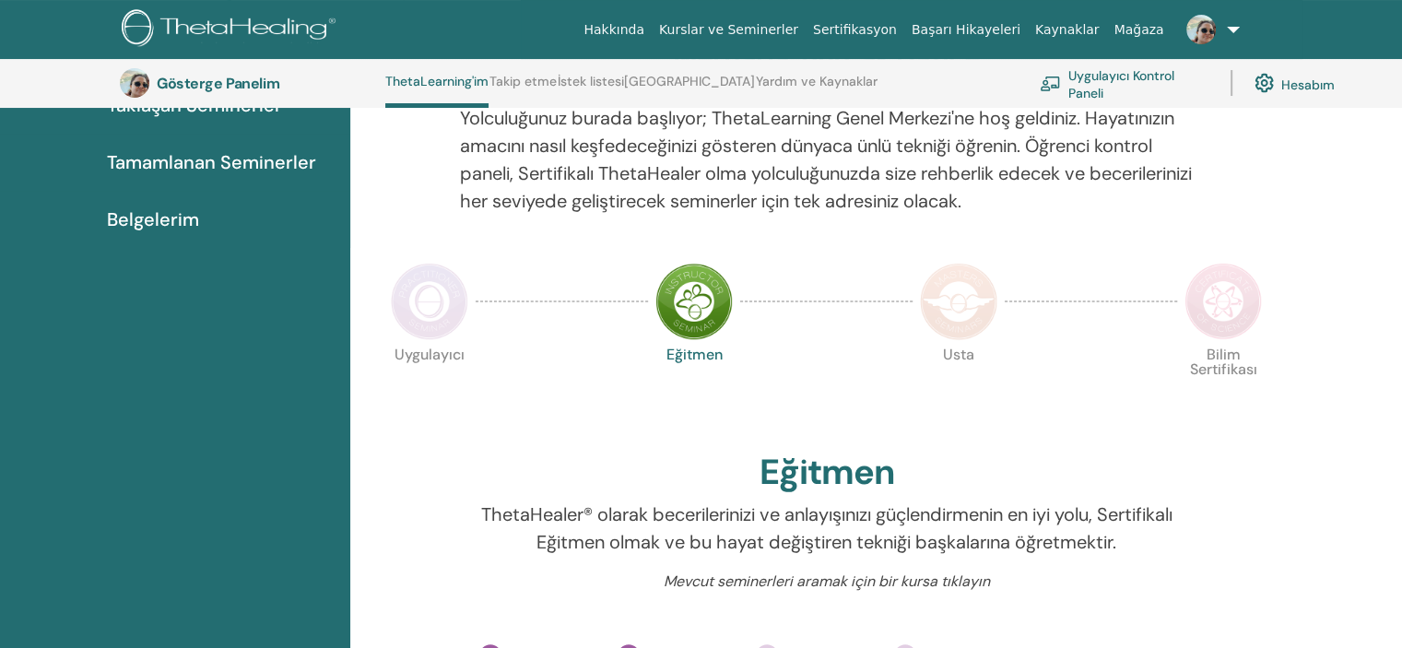  Describe the element at coordinates (1294, 83) in the screenshot. I see `a: Hesabım` at that location.